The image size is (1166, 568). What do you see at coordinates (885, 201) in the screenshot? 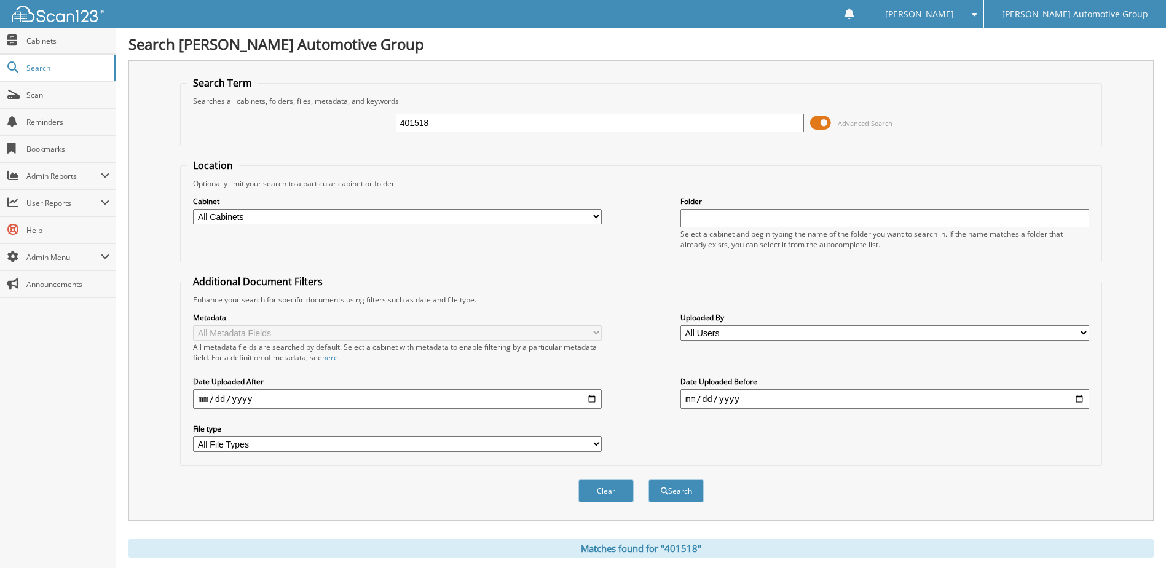
I see `label: Folder` at bounding box center [885, 201].